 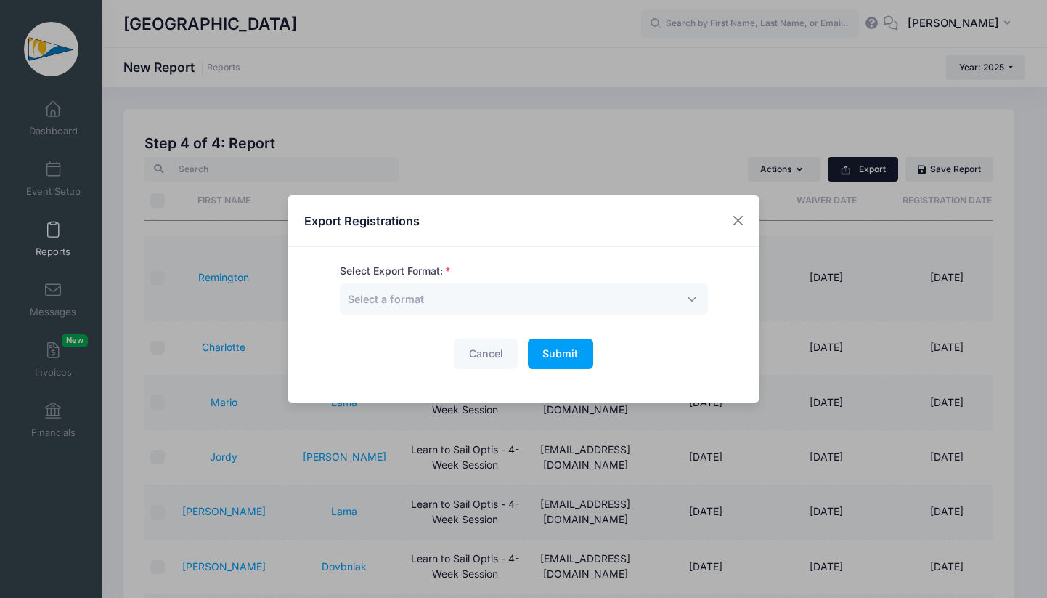 What do you see at coordinates (395, 271) in the screenshot?
I see `label: Select Export Format:` at bounding box center [395, 271].